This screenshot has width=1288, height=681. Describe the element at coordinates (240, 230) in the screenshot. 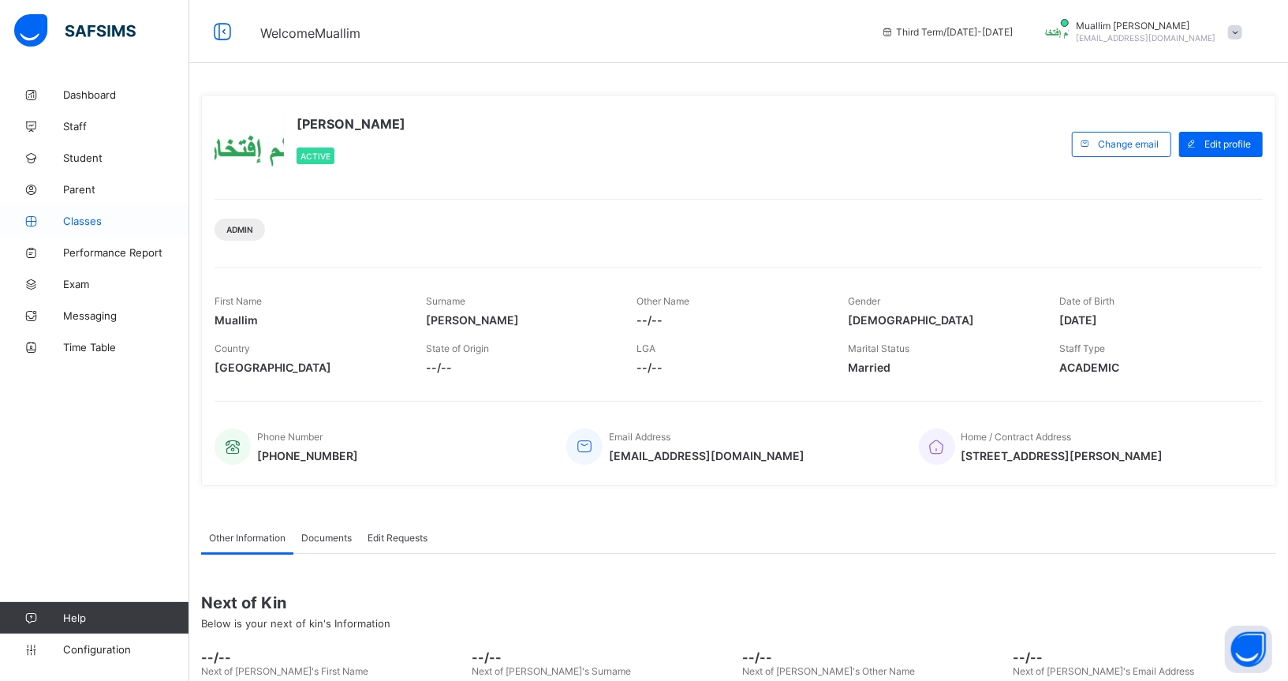

I see `span: Admin` at that location.